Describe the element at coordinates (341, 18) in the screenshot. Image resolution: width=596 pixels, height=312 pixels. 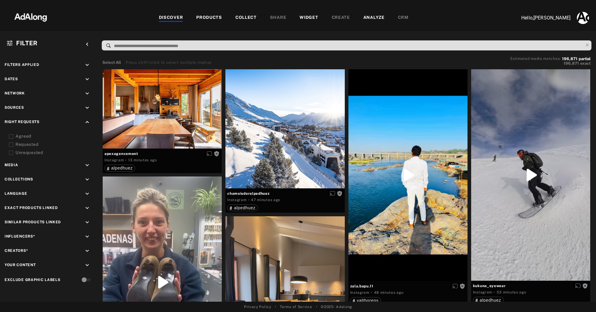
I see `div: CREATE` at that location.